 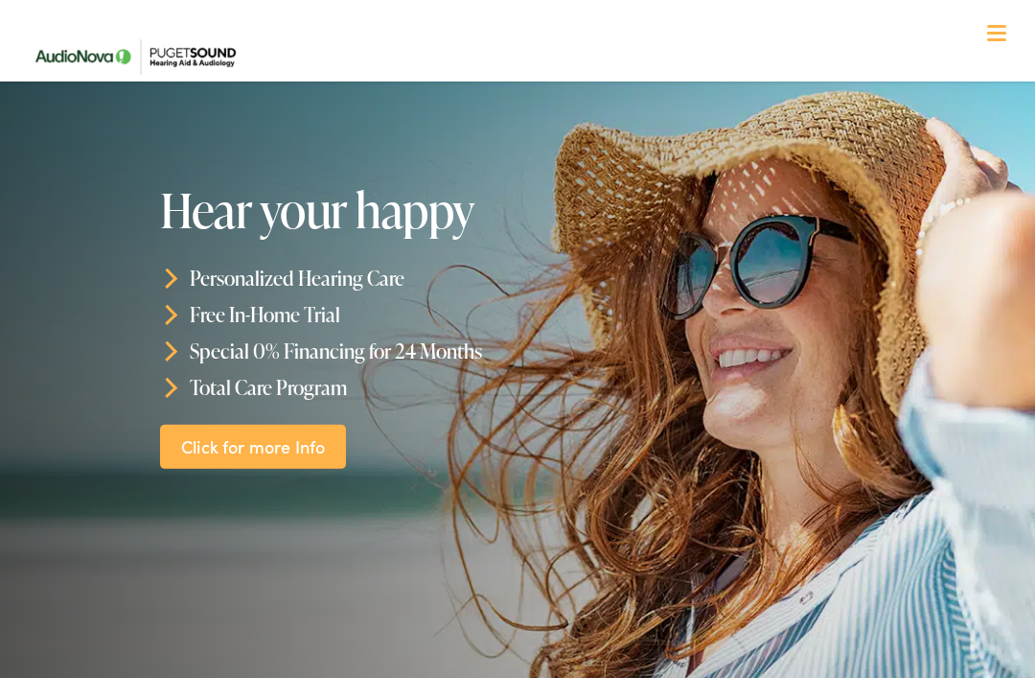 I want to click on a: Click for more Info, so click(x=253, y=446).